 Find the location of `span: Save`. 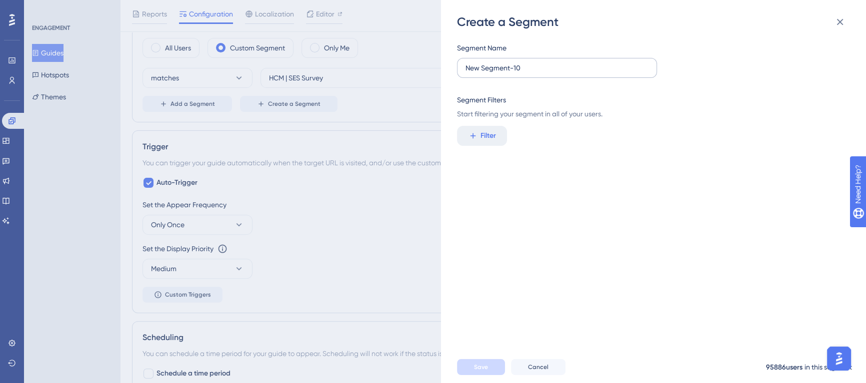

span: Save is located at coordinates (481, 367).